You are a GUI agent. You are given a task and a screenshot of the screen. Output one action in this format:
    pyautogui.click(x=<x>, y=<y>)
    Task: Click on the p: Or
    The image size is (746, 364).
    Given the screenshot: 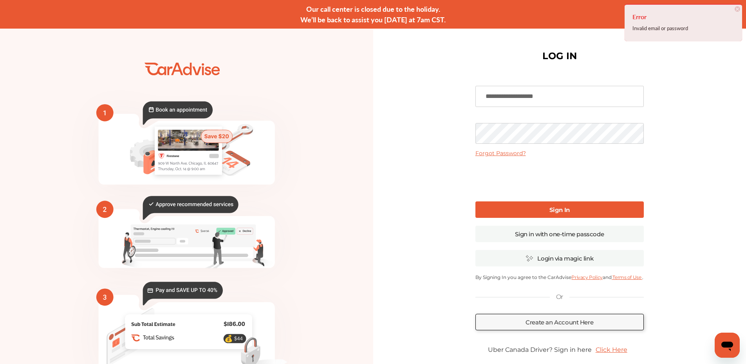 What is the action you would take?
    pyautogui.click(x=559, y=297)
    